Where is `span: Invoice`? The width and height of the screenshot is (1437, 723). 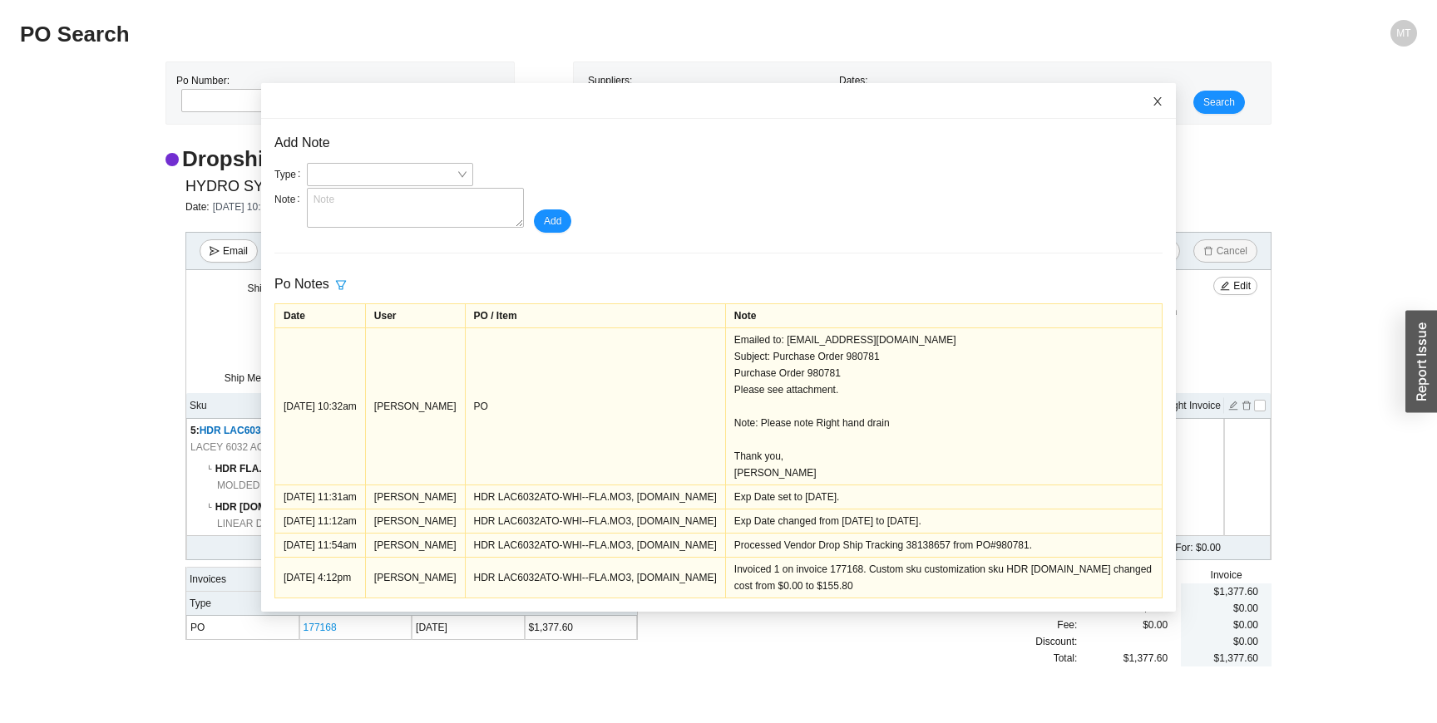 span: Invoice is located at coordinates (1226, 575).